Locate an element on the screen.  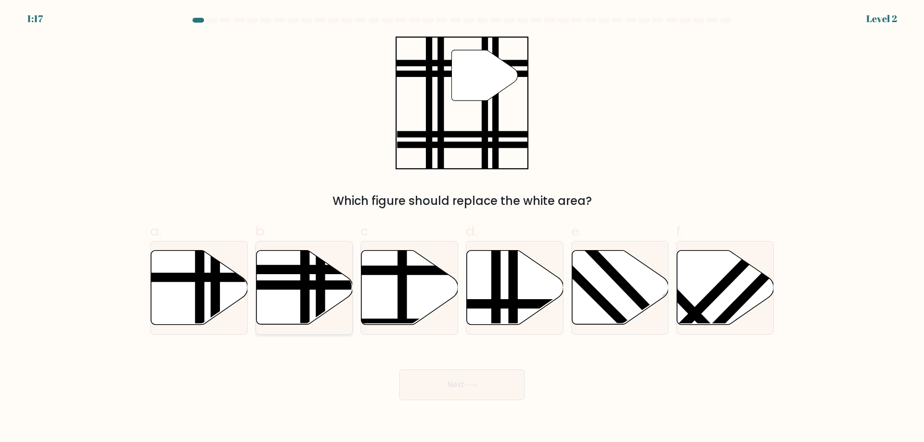
div: Which figure should replace the white area? is located at coordinates (462, 201).